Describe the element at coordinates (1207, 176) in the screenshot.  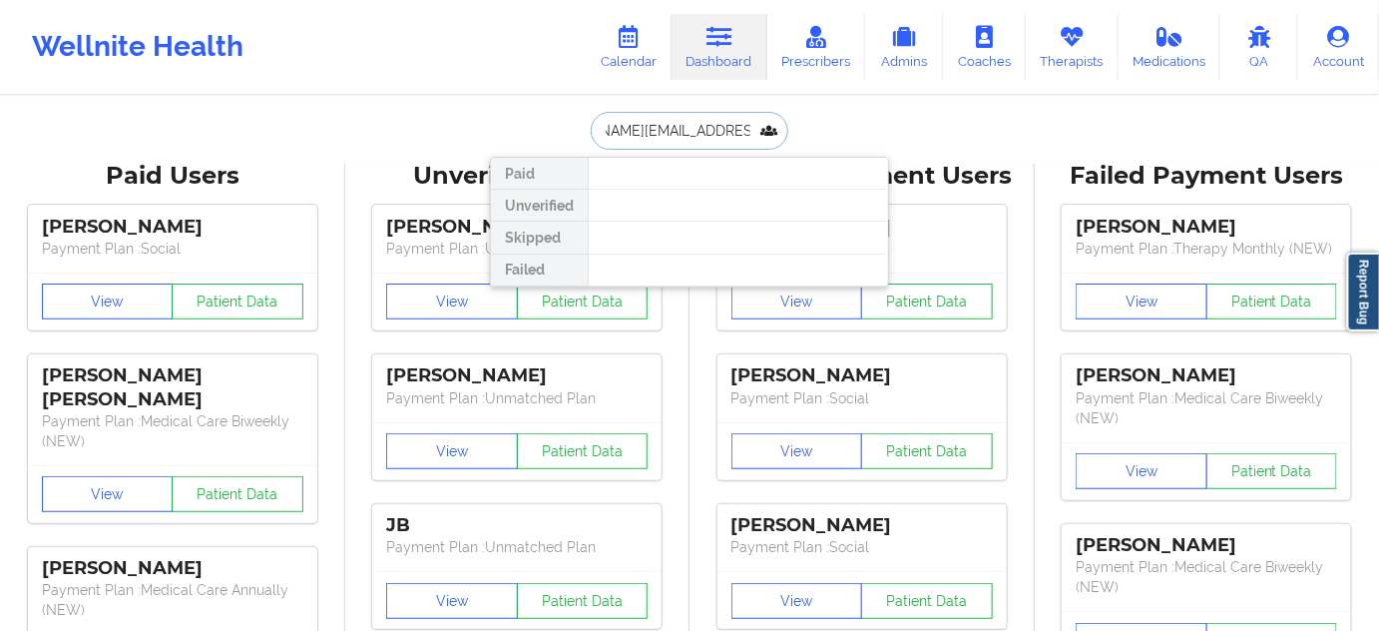
I see `div: Failed Payment Users` at that location.